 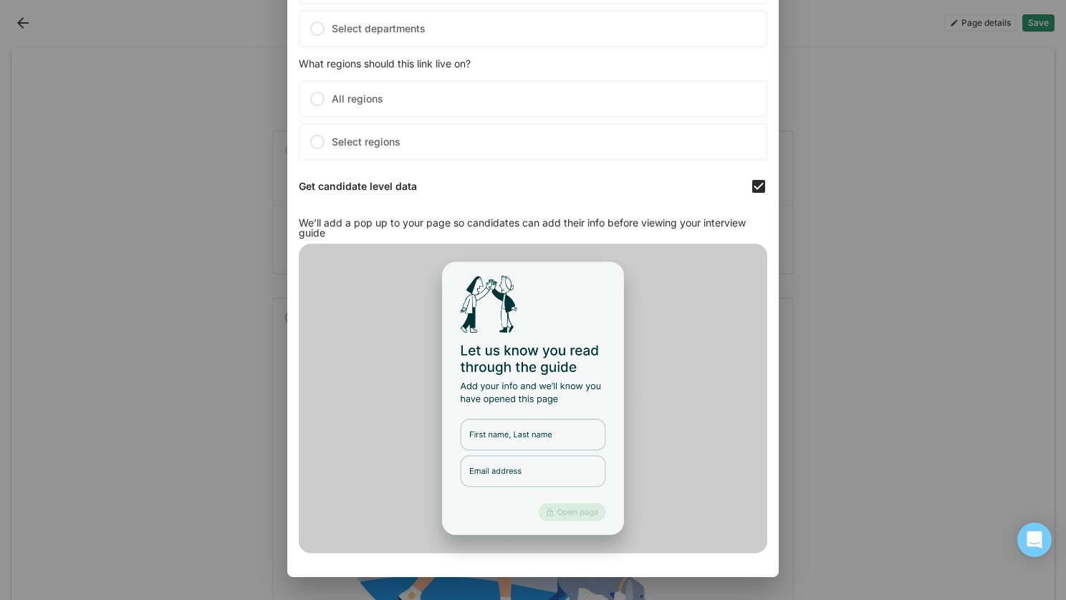 What do you see at coordinates (533, 404) in the screenshot?
I see `img: Candidate data capture preview` at bounding box center [533, 404].